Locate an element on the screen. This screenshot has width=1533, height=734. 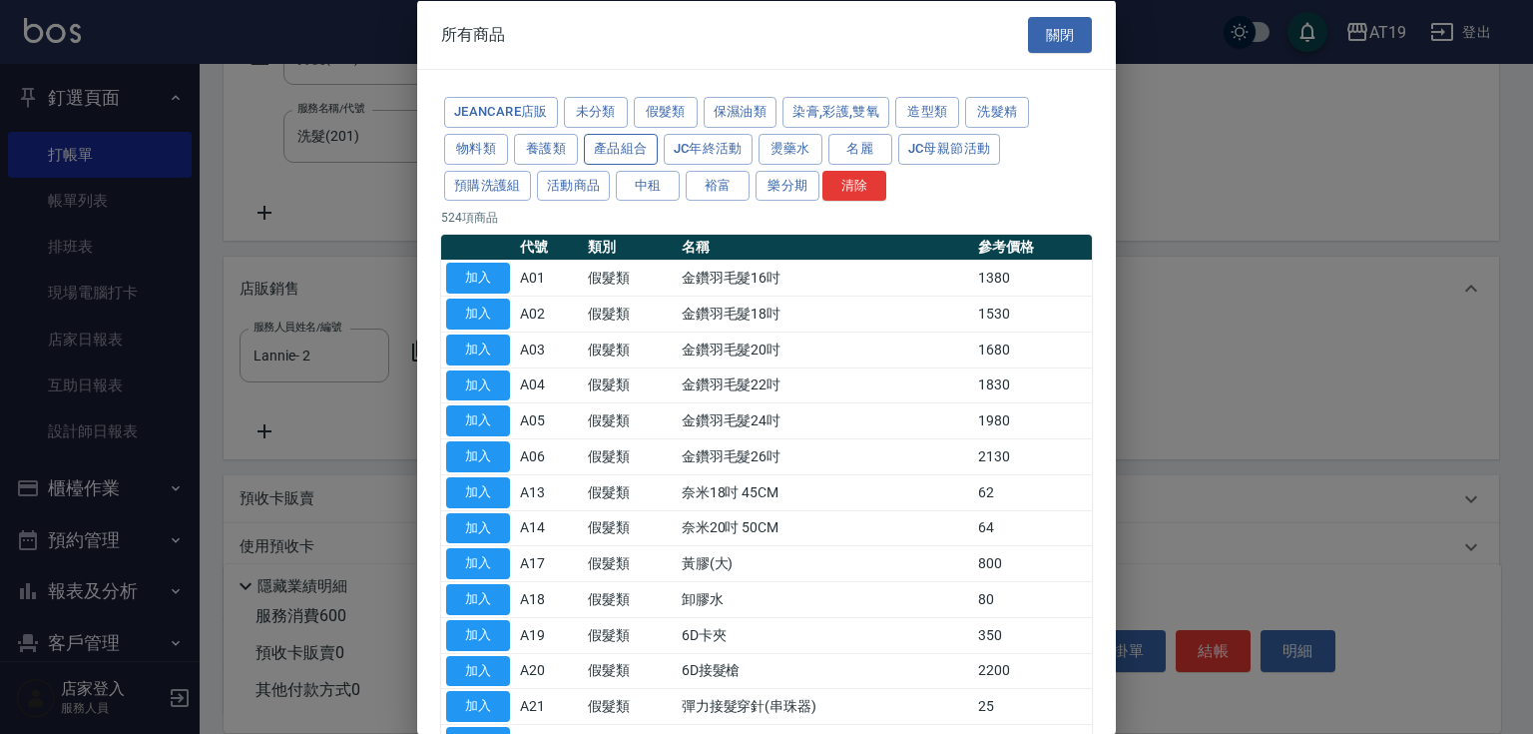
td: A03 is located at coordinates (549, 349).